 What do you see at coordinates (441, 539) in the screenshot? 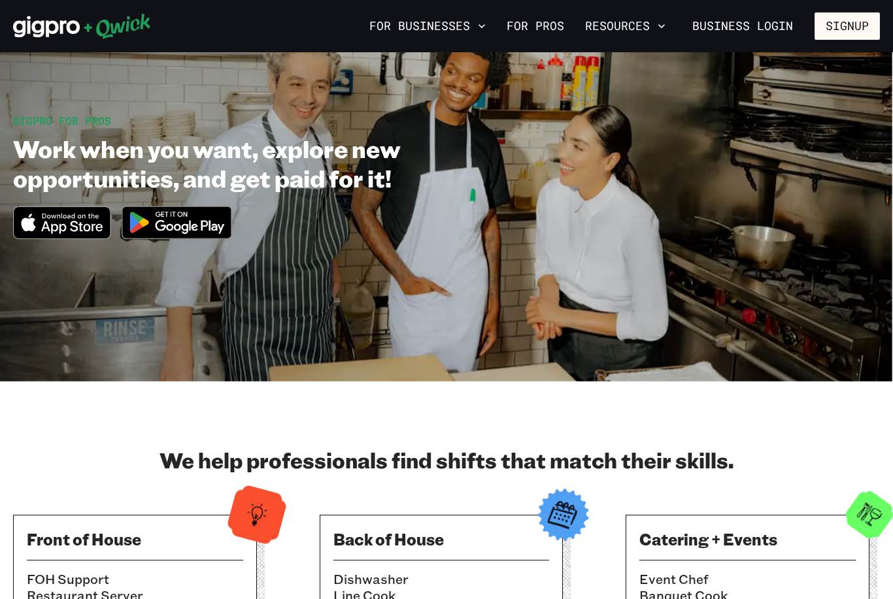
I see `h3: Back of House` at bounding box center [441, 539].